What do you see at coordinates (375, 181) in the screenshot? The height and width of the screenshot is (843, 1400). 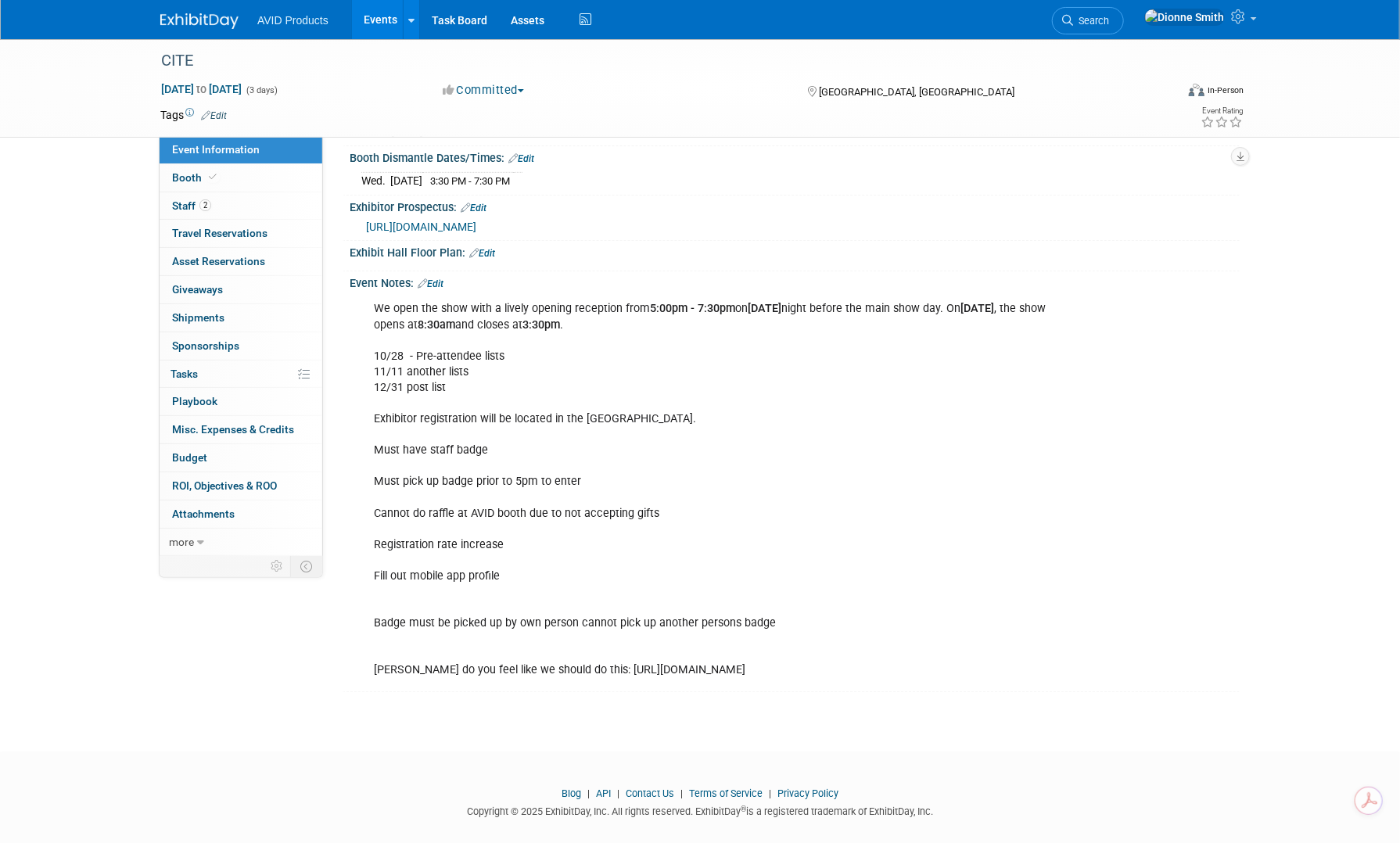 I see `td: Wed.` at bounding box center [375, 181].